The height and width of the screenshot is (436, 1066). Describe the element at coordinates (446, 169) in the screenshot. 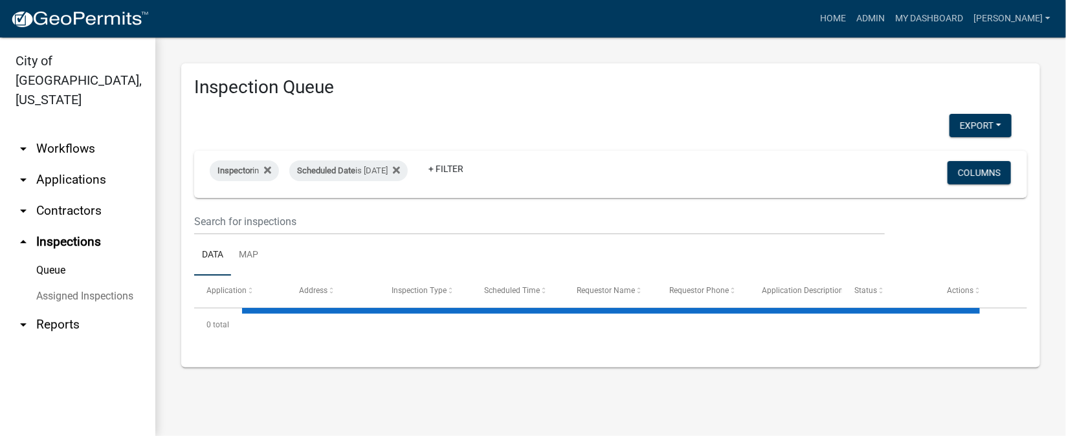

I see `a: + Filter` at that location.